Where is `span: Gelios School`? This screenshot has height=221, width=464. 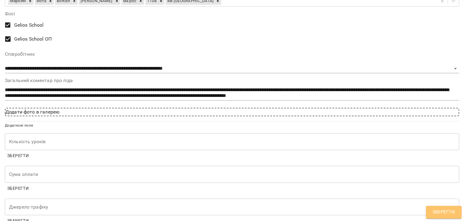 span: Gelios School is located at coordinates (29, 25).